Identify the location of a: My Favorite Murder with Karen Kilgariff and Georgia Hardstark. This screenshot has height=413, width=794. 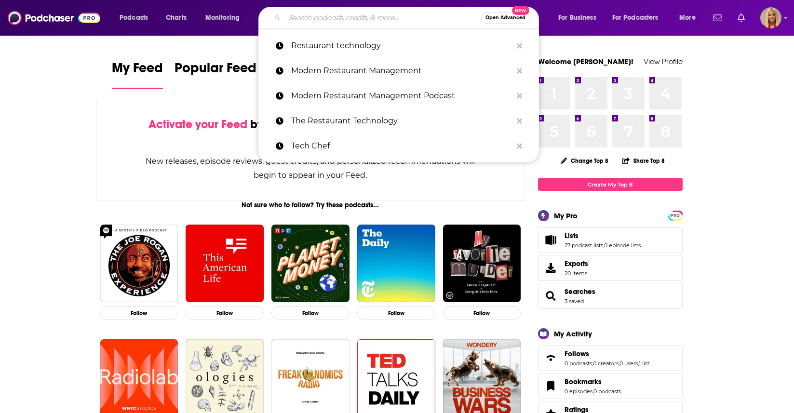
(482, 264).